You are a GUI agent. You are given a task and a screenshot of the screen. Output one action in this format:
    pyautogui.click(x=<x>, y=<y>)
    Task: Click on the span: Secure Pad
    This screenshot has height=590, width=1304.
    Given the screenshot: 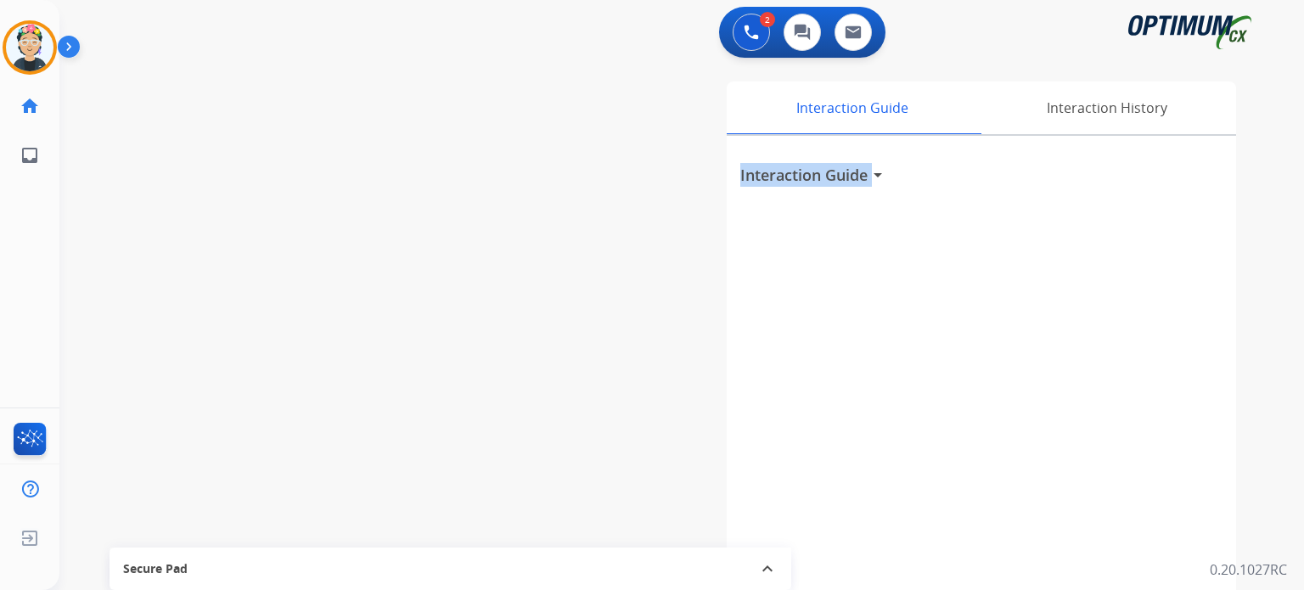 What is the action you would take?
    pyautogui.click(x=155, y=569)
    